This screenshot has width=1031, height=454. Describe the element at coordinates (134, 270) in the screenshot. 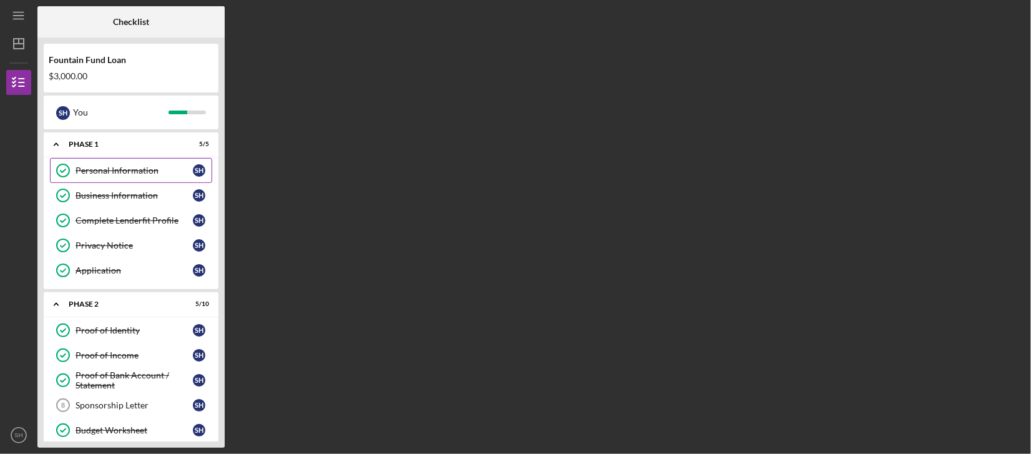

I see `div: Application` at that location.